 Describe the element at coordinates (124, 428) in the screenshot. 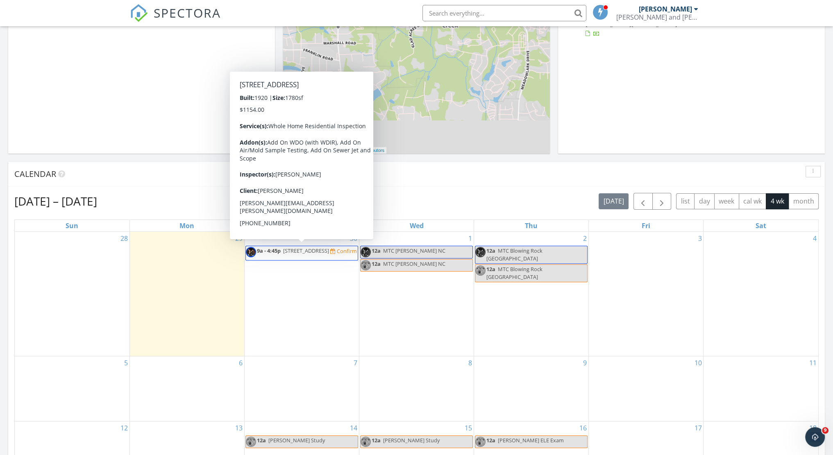

I see `a: Go to October 12, 2025` at that location.